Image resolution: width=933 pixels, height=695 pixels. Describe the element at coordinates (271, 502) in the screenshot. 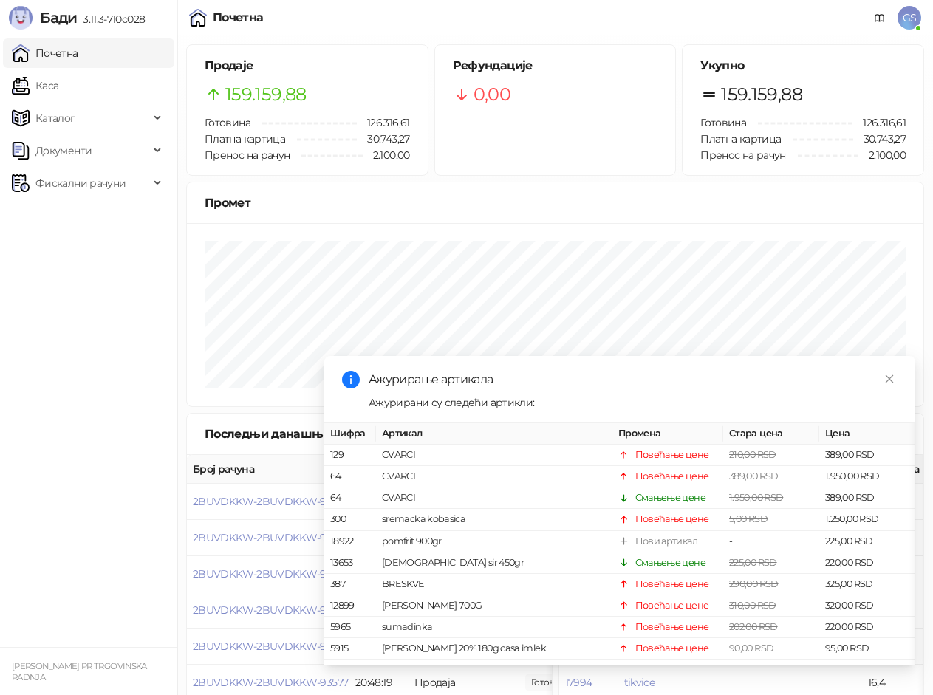

I see `span: 2BUVDKKW-2BUVDKKW-93582` at that location.